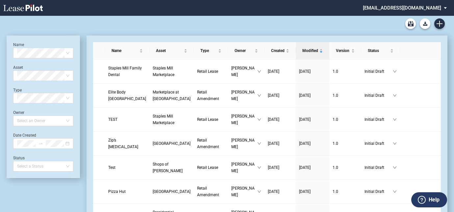  Describe the element at coordinates (380, 51) in the screenshot. I see `th: Status` at that location.